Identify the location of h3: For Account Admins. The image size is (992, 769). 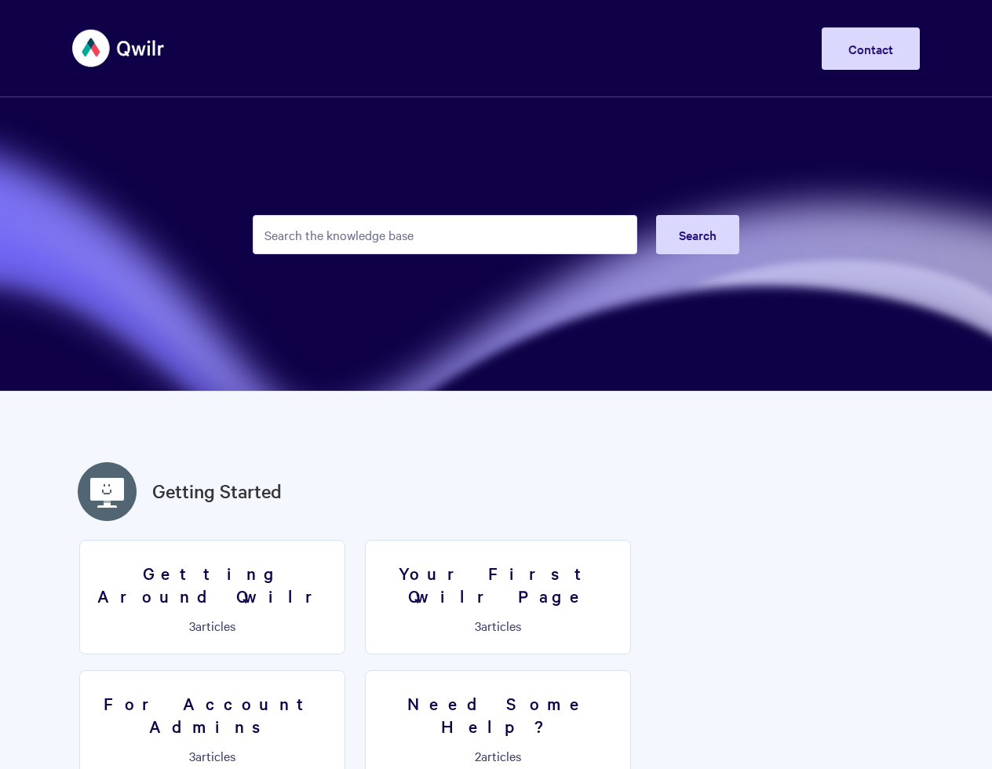
(212, 714).